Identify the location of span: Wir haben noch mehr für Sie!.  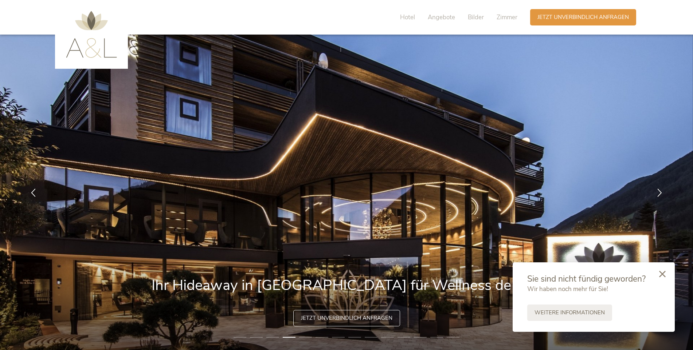
(567, 289).